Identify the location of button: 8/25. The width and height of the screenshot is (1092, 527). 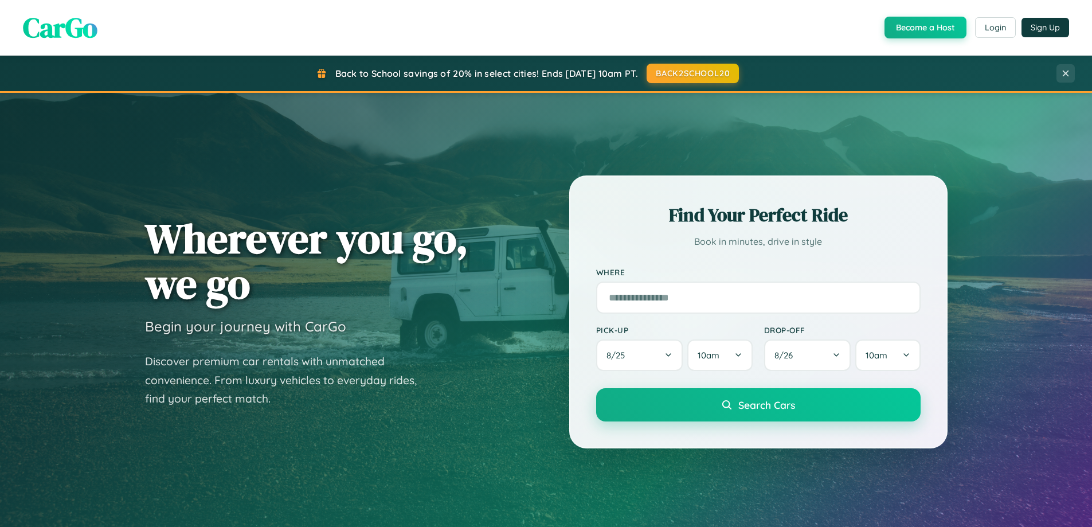
(640, 355).